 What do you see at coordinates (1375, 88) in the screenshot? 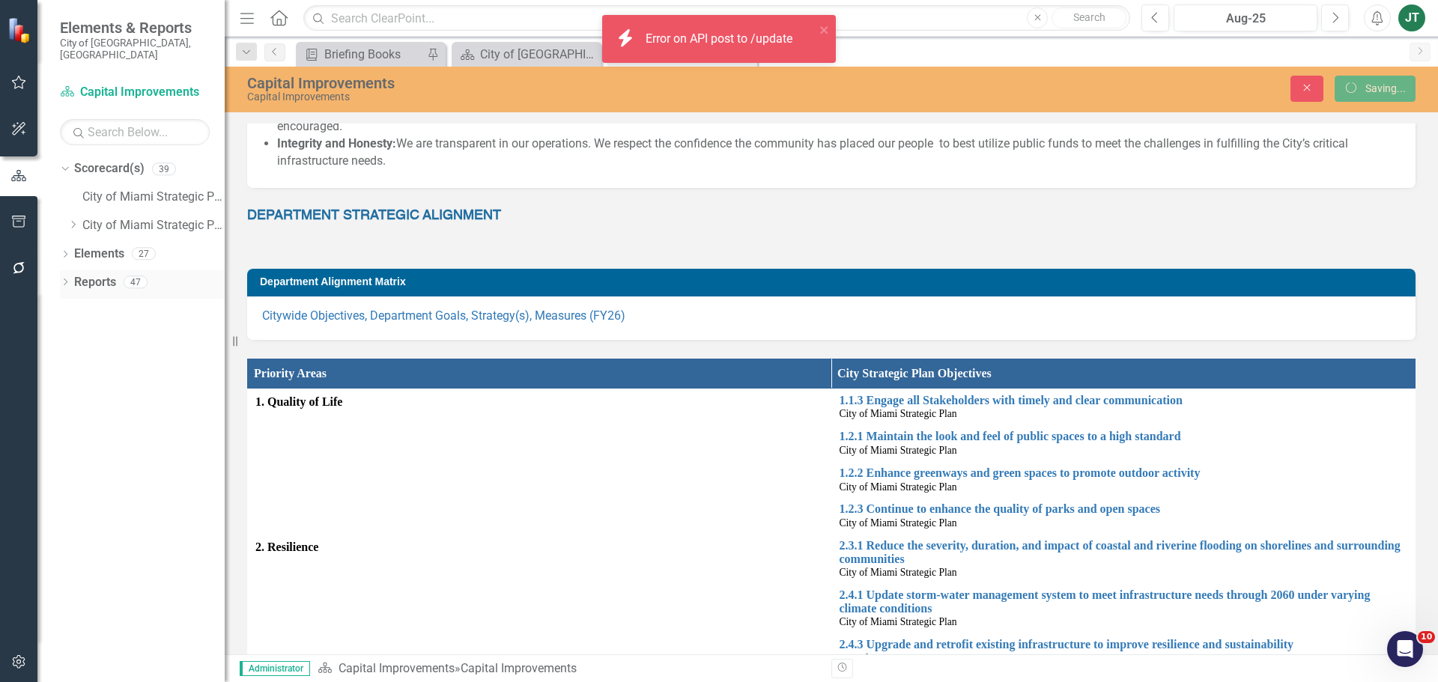
I see `button: Saving...` at bounding box center [1375, 88].